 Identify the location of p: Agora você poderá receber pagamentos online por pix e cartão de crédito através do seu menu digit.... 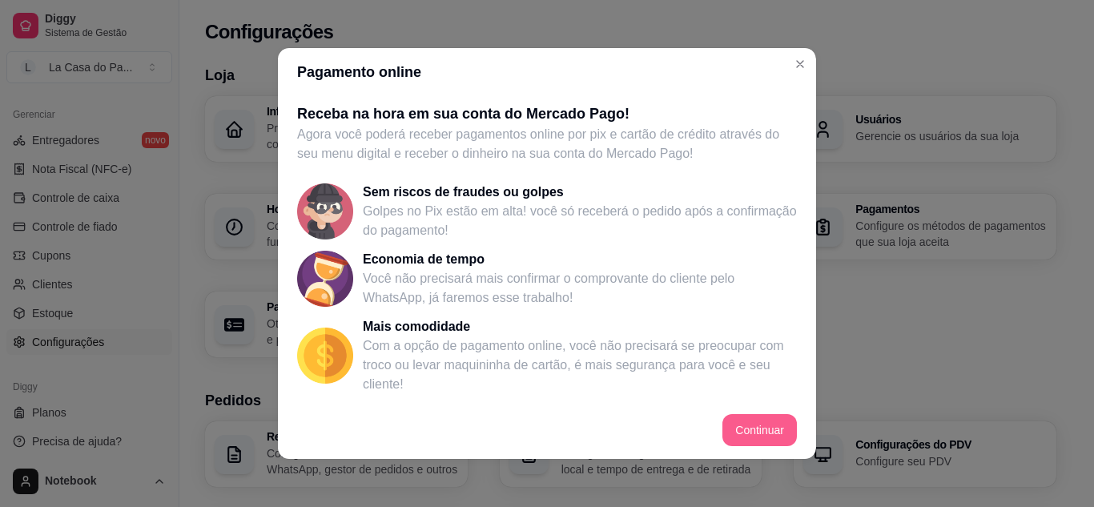
(547, 144).